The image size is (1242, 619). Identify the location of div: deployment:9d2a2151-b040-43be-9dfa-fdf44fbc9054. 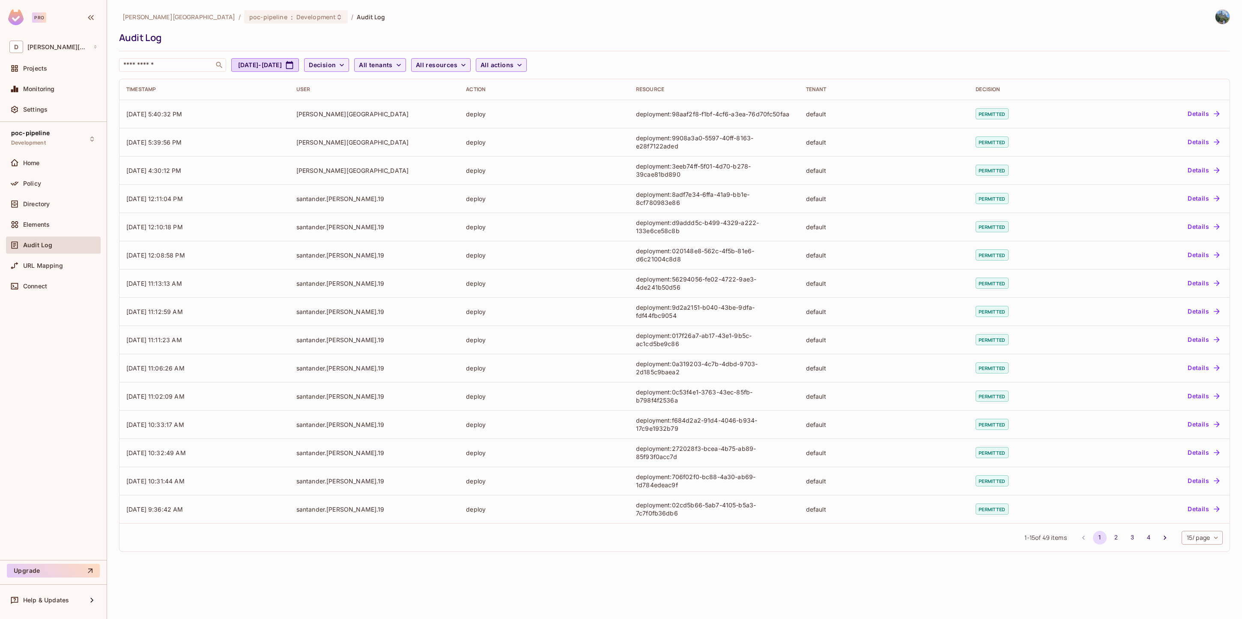
(714, 312).